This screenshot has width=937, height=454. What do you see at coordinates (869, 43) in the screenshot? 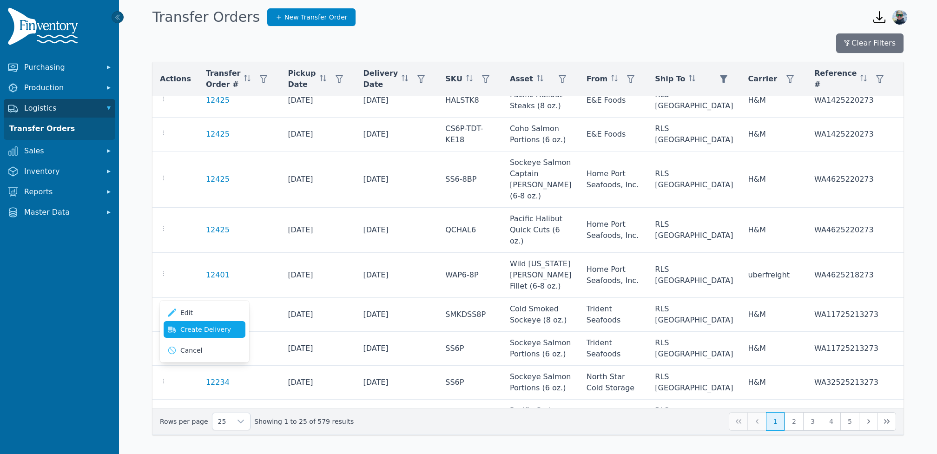
I see `button: Clear Filters` at bounding box center [869, 43].